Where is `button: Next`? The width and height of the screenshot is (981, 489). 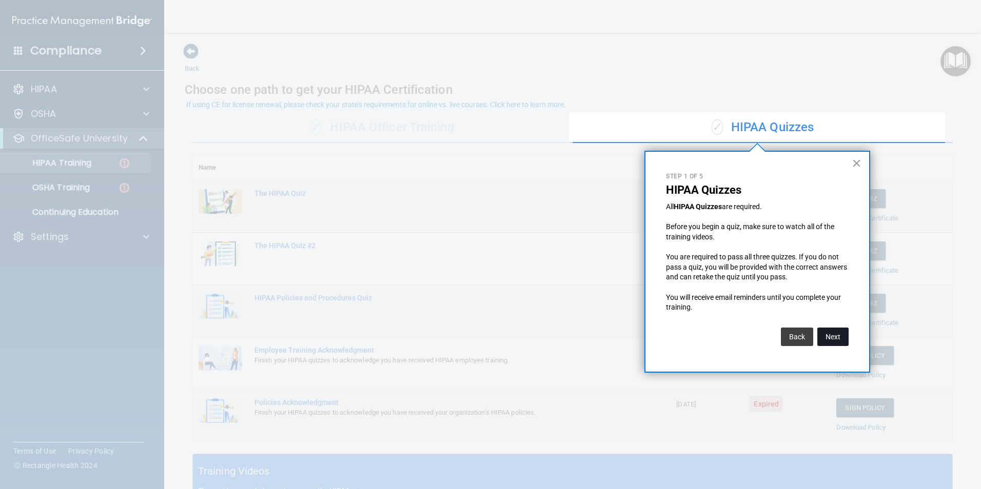
button: Next is located at coordinates (833, 337).